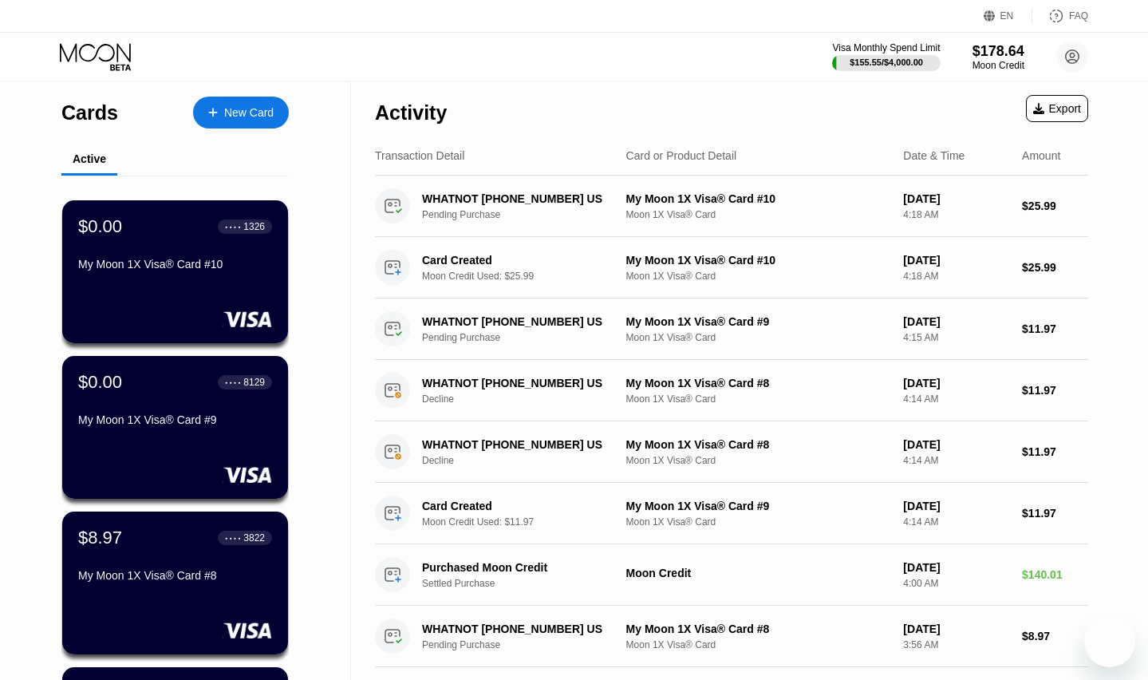 This screenshot has height=680, width=1148. What do you see at coordinates (886, 48) in the screenshot?
I see `div: Visa Monthly Spend Limit` at bounding box center [886, 48].